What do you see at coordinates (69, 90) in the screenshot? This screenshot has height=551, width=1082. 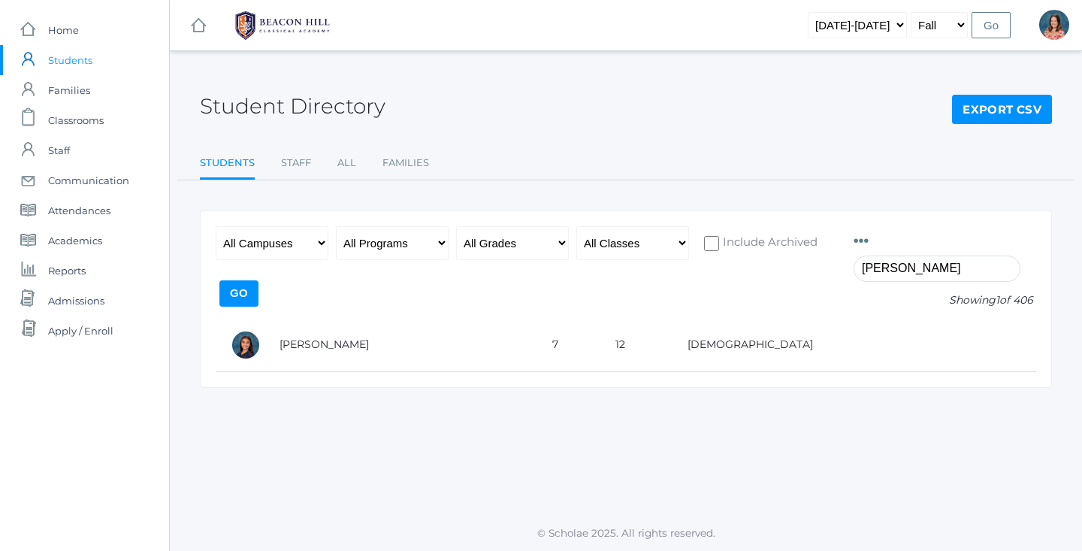 I see `span: Families` at bounding box center [69, 90].